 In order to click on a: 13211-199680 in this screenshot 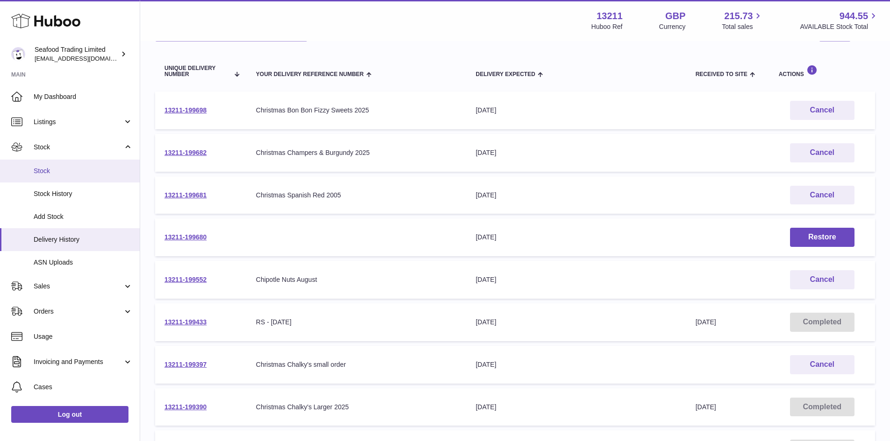, I will do `click(185, 237)`.